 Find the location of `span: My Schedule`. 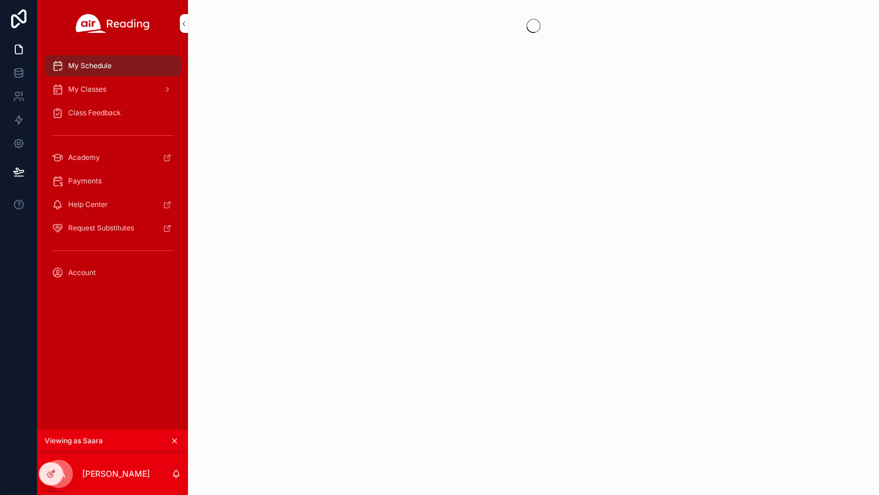

span: My Schedule is located at coordinates (90, 66).